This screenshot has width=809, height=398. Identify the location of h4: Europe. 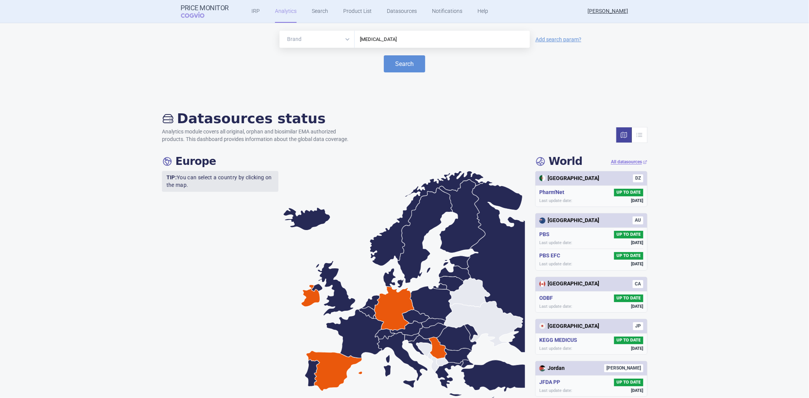
(189, 161).